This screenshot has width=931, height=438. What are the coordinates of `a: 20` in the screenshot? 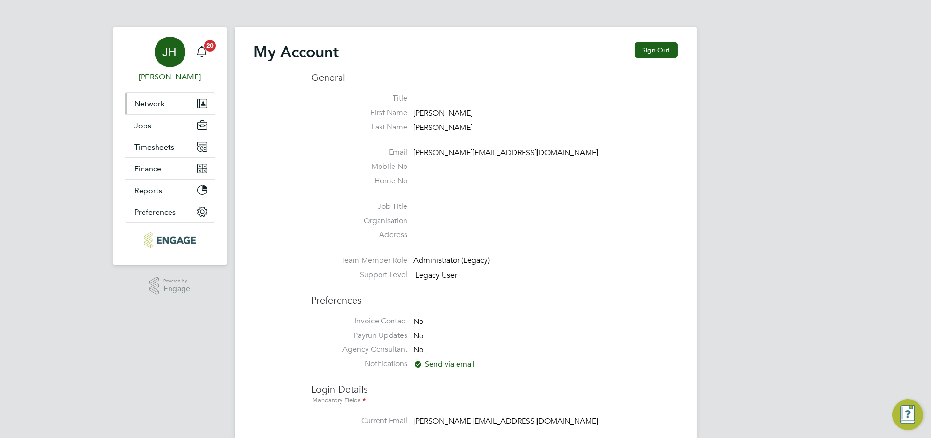 It's located at (202, 52).